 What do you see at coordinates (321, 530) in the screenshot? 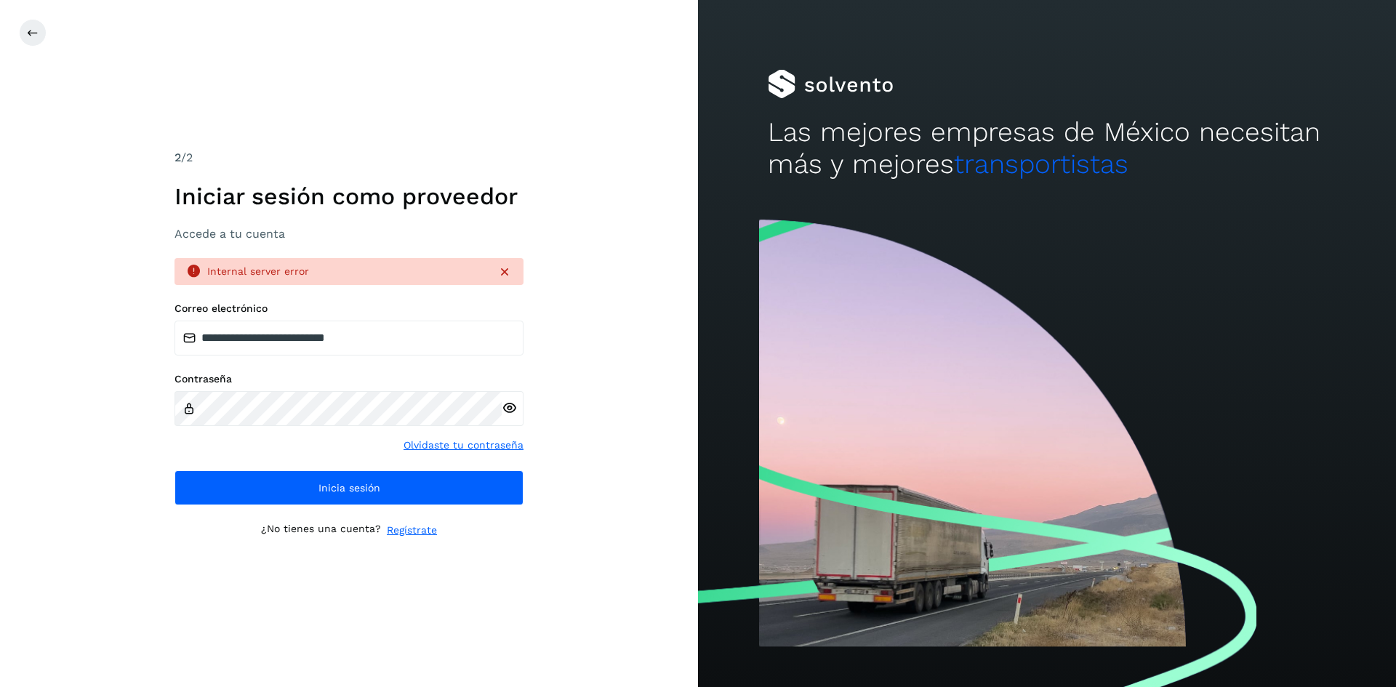
I see `p: ¿No tienes una cuenta?` at bounding box center [321, 530].